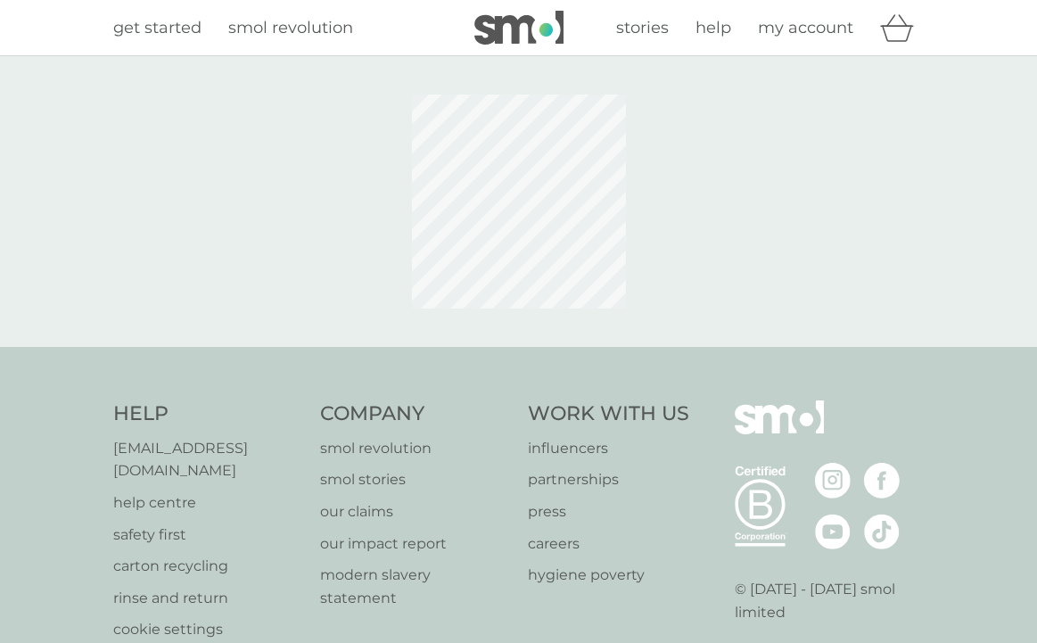  I want to click on a: hygiene poverty, so click(608, 575).